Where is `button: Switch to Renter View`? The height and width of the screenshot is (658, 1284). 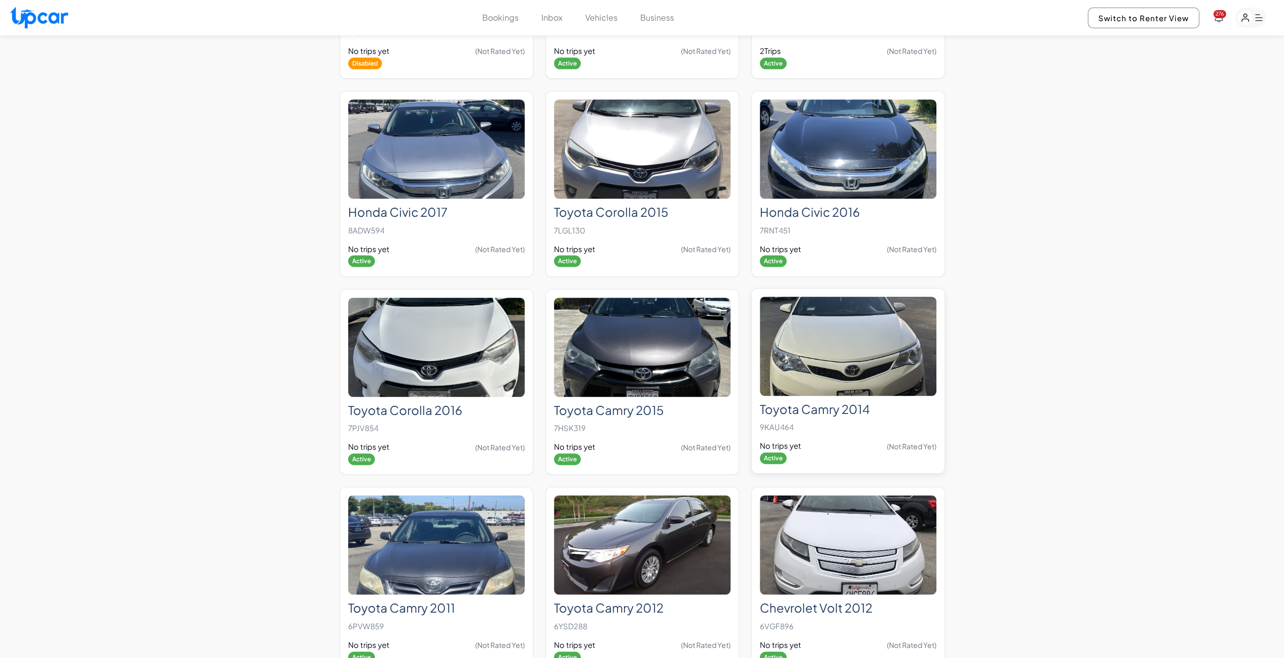 button: Switch to Renter View is located at coordinates (1143, 18).